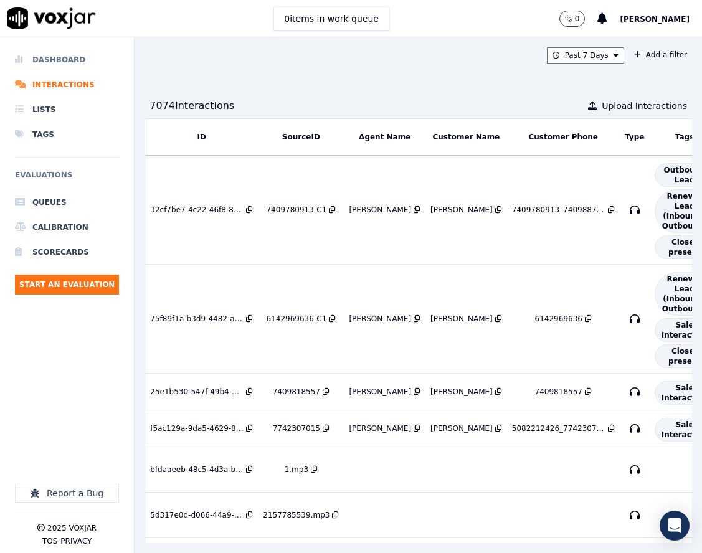  Describe the element at coordinates (296, 515) in the screenshot. I see `div: 2157785539.mp3` at that location.